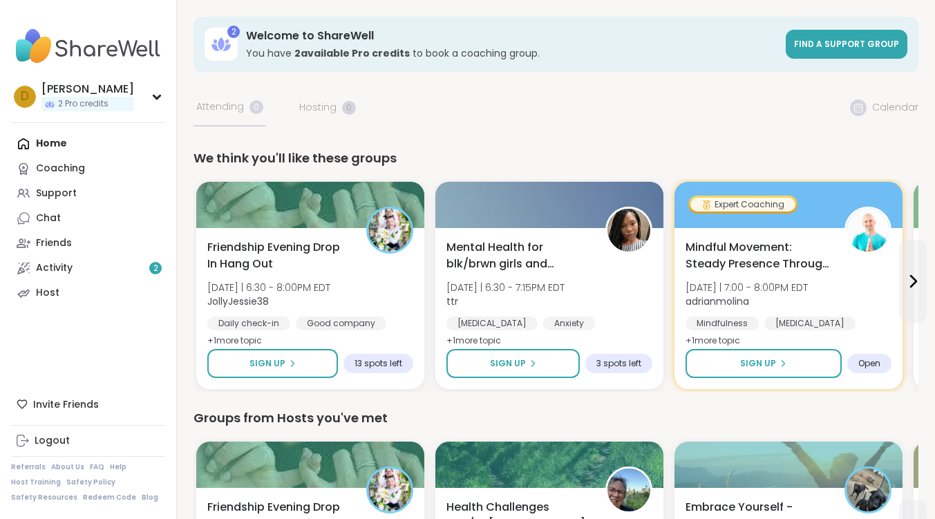 The height and width of the screenshot is (519, 935). What do you see at coordinates (28, 467) in the screenshot?
I see `a: Referrals` at bounding box center [28, 467].